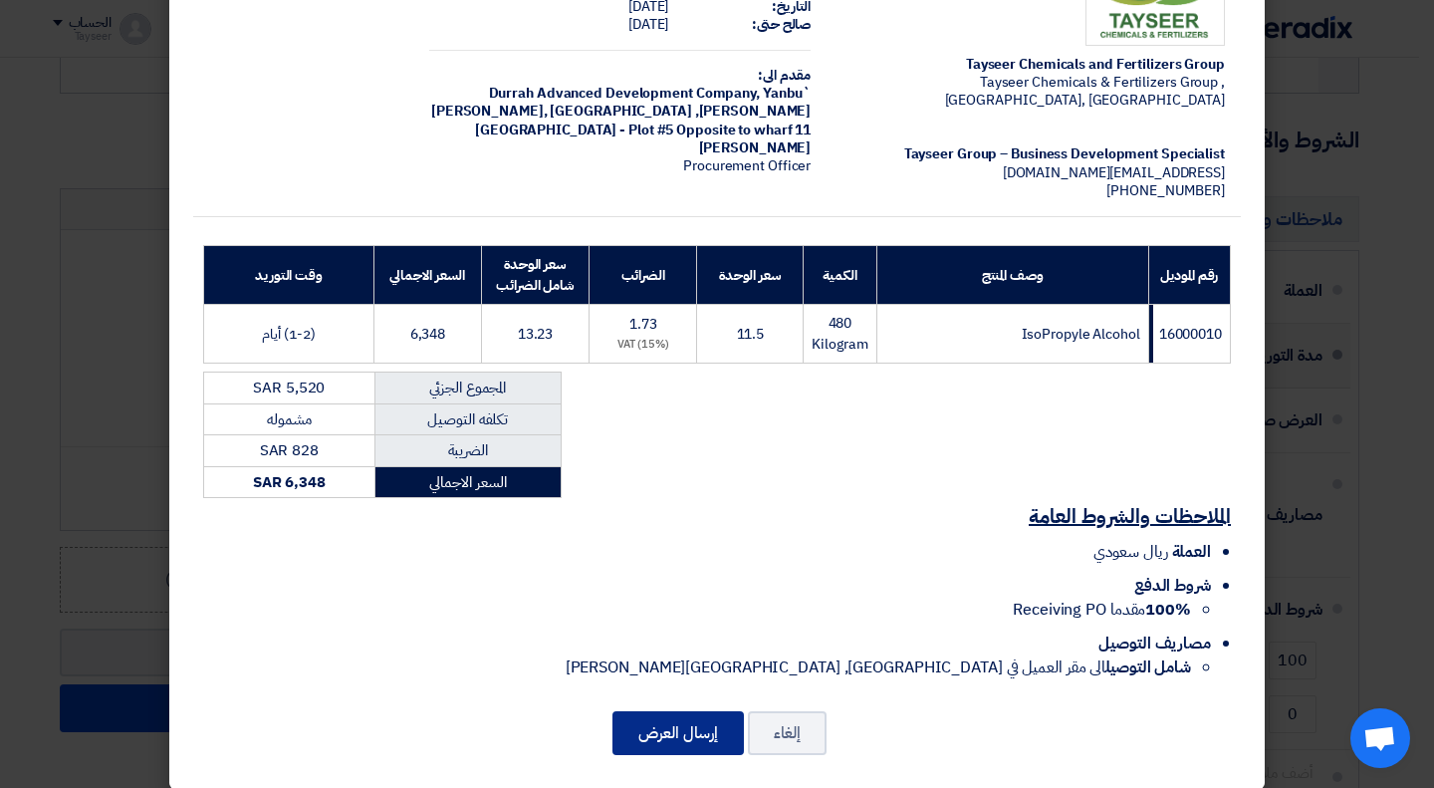 This screenshot has width=1434, height=788. What do you see at coordinates (751, 334) in the screenshot?
I see `span: 11.5` at bounding box center [751, 334].